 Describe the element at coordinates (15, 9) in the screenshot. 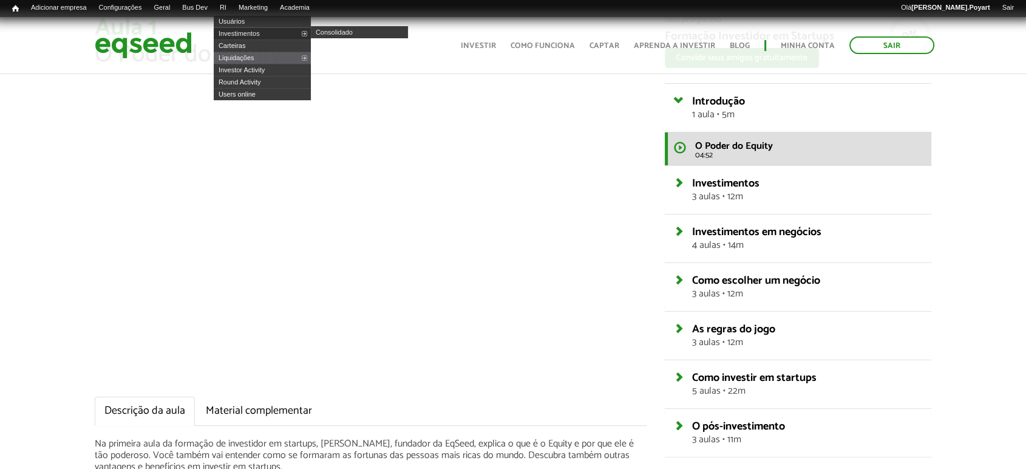

I see `span: Início` at that location.